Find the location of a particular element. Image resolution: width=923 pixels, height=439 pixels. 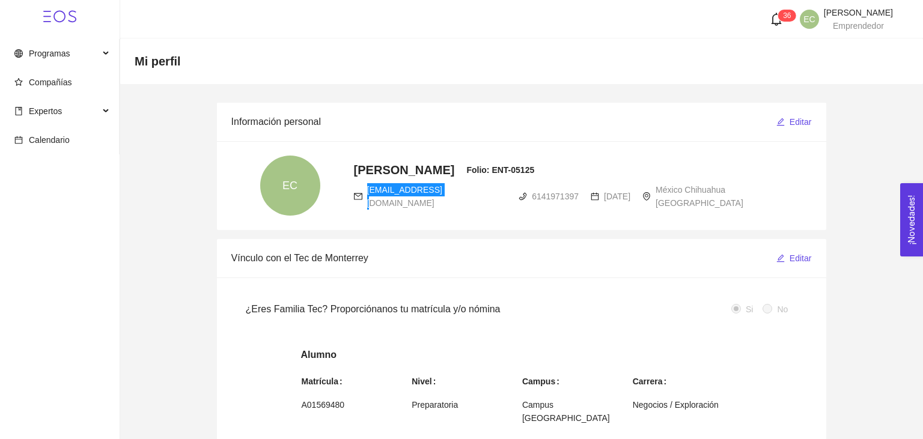

h4: Mi perfil is located at coordinates (522, 61).